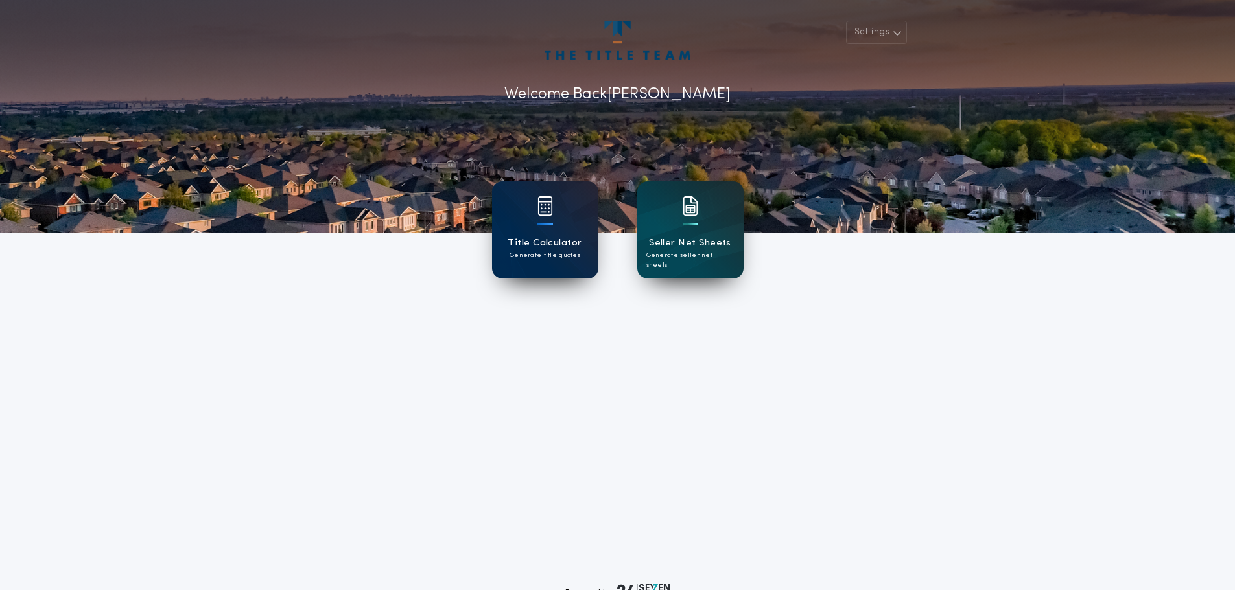 This screenshot has width=1235, height=590. Describe the element at coordinates (544, 255) in the screenshot. I see `p: Generate title quotes` at that location.